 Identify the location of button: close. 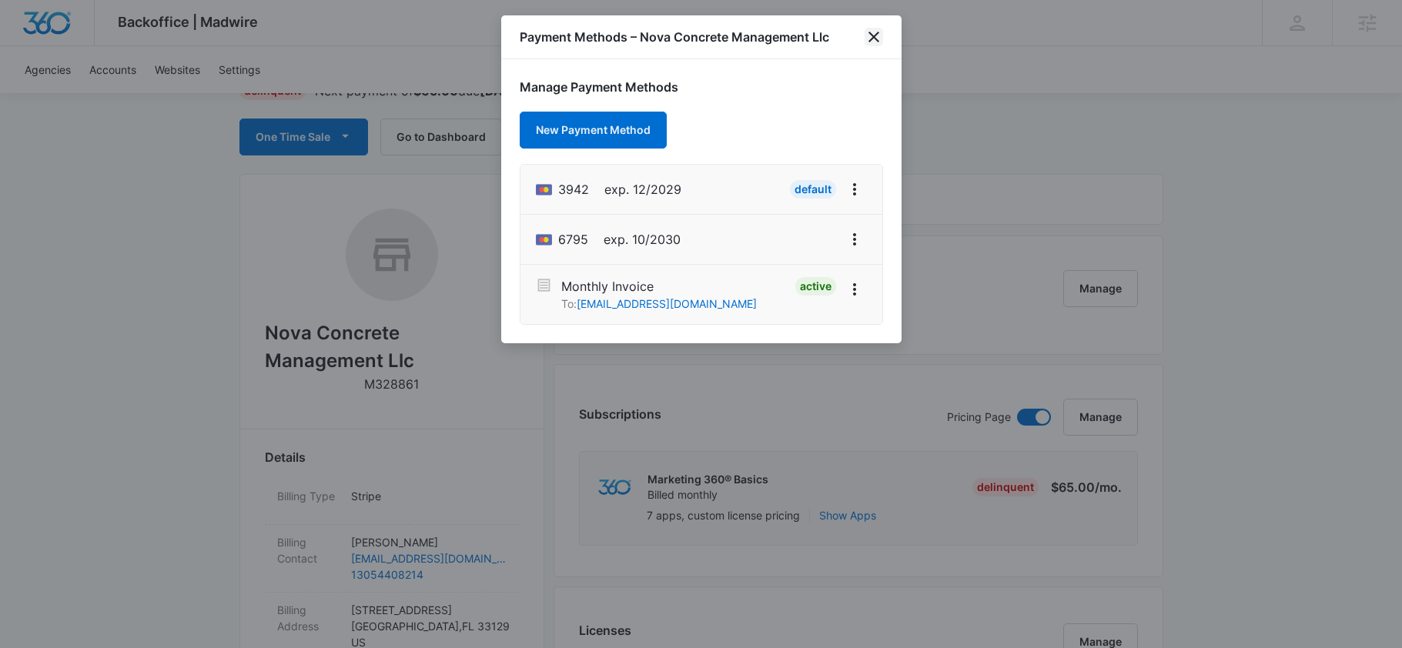
(874, 37).